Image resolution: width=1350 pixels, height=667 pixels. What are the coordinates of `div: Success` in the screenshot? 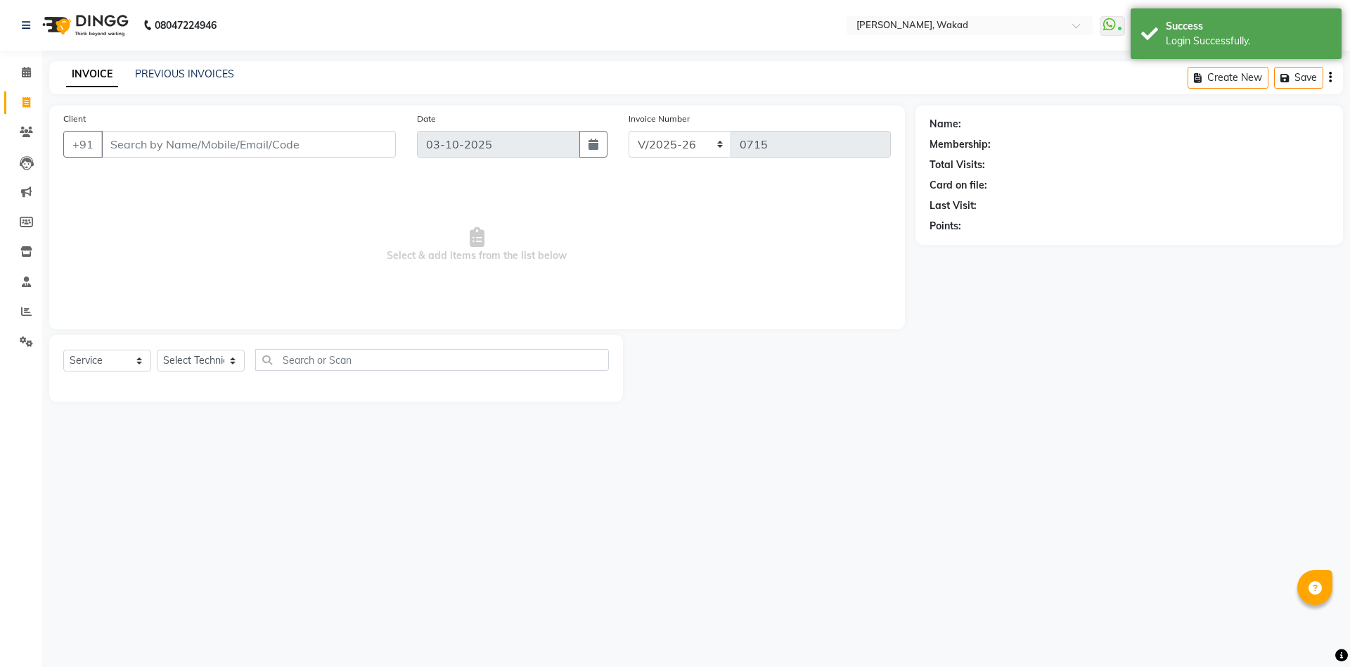 It's located at (1248, 26).